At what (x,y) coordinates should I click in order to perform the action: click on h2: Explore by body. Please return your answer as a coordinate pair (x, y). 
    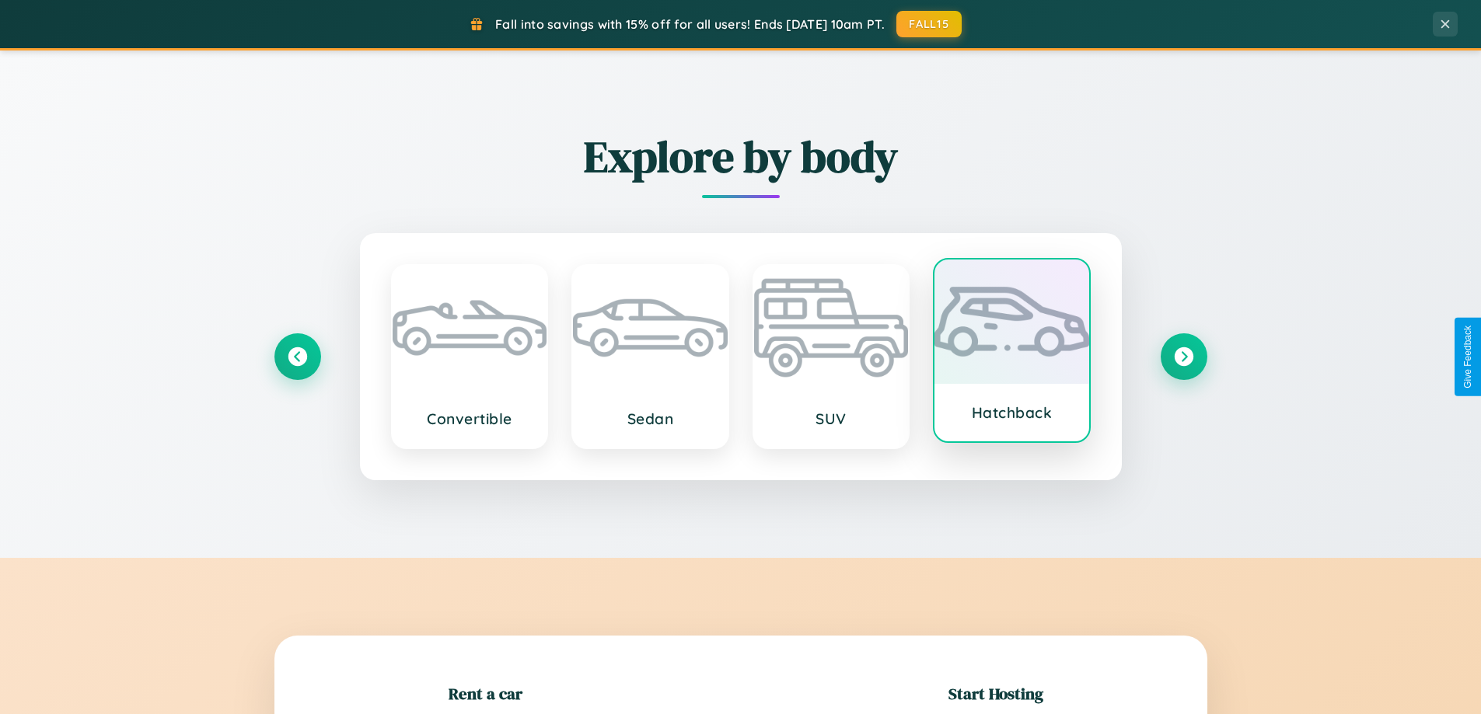
    Looking at the image, I should click on (741, 156).